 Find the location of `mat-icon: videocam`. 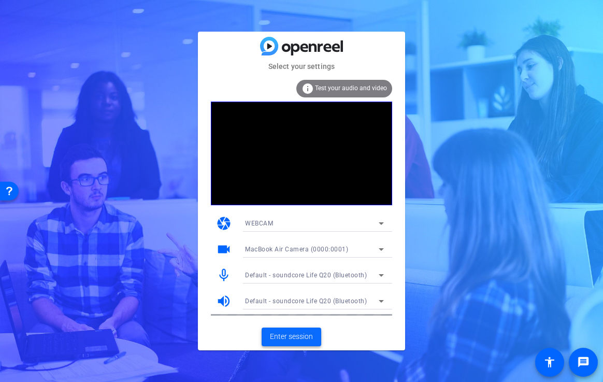

mat-icon: videocam is located at coordinates (224, 249).